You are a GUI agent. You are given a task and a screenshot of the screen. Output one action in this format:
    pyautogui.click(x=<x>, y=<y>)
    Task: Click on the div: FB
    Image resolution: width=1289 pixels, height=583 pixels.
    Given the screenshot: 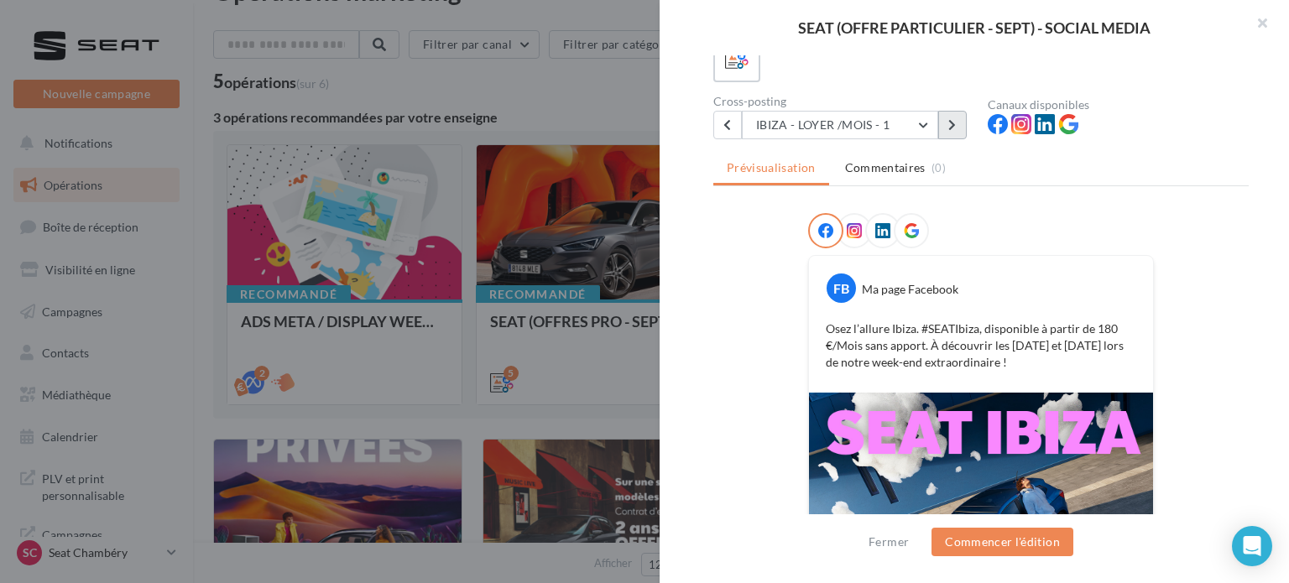 What is the action you would take?
    pyautogui.click(x=841, y=288)
    